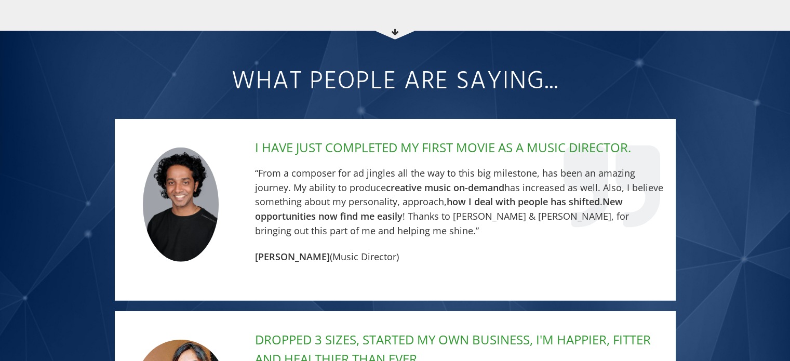  I want to click on strong: how I deal with people has shifted, so click(523, 202).